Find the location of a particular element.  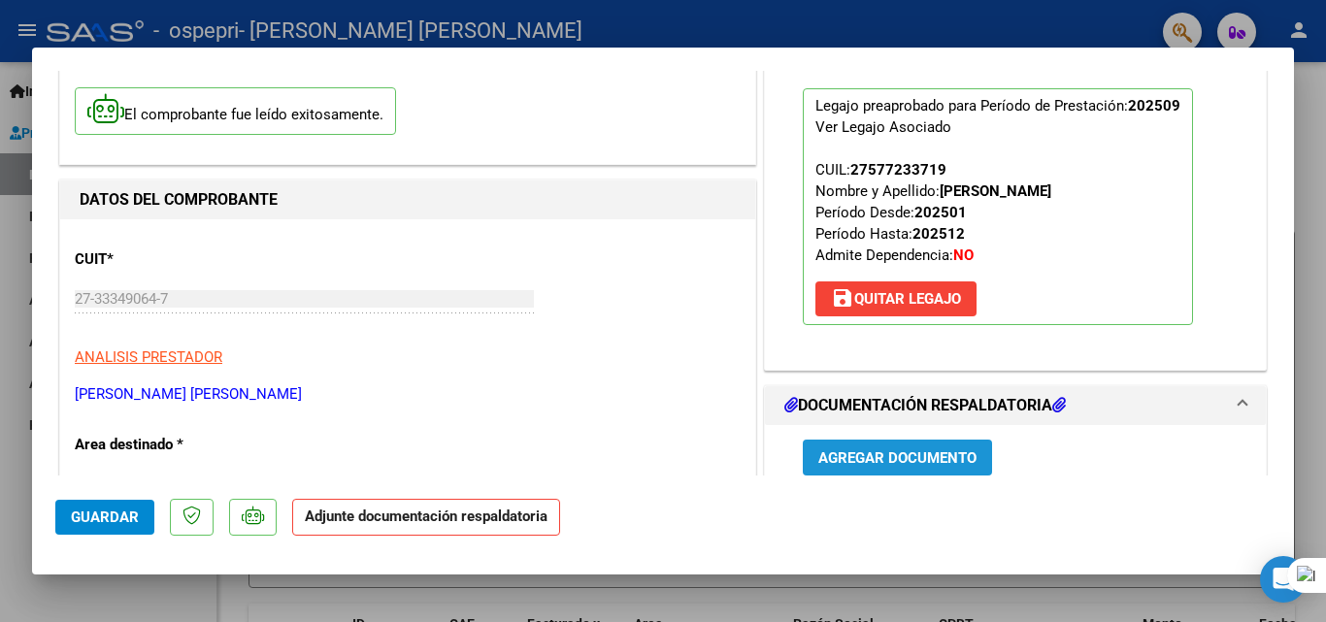

span: Agregar Documento is located at coordinates (897, 458).